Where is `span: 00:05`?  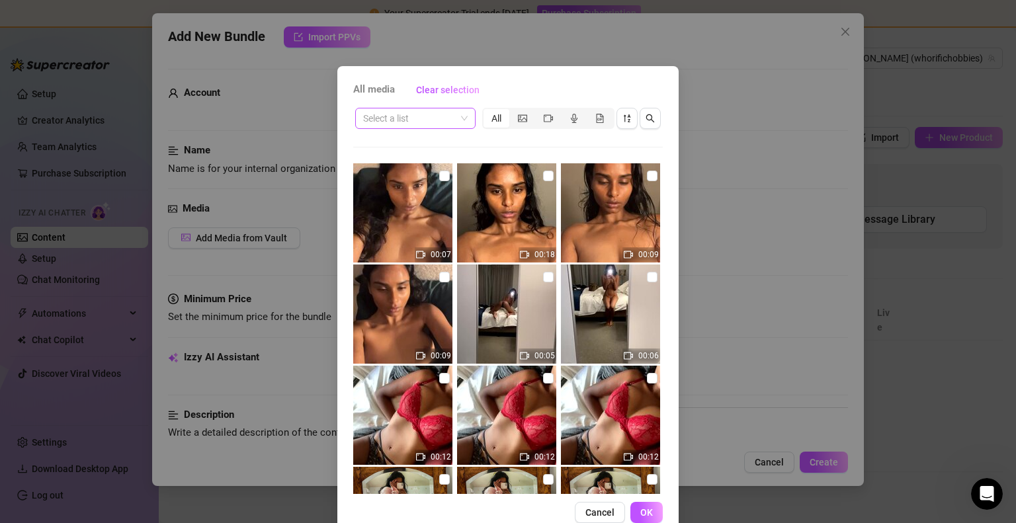
span: 00:05 is located at coordinates (545, 356).